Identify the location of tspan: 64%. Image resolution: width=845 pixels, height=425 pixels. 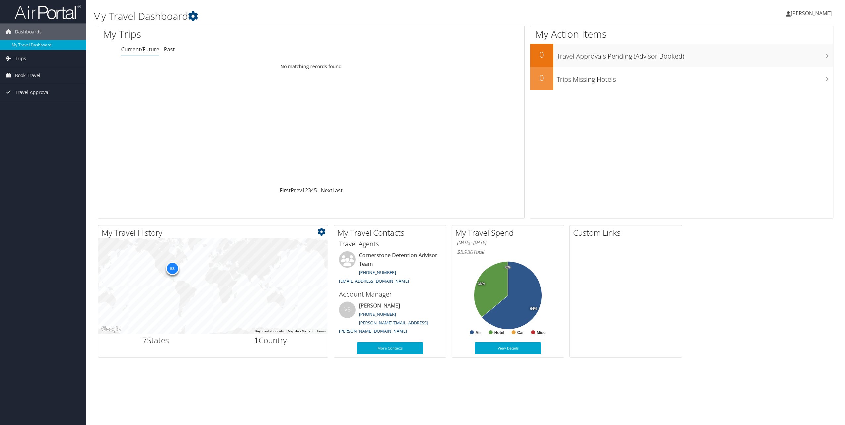
(533, 309).